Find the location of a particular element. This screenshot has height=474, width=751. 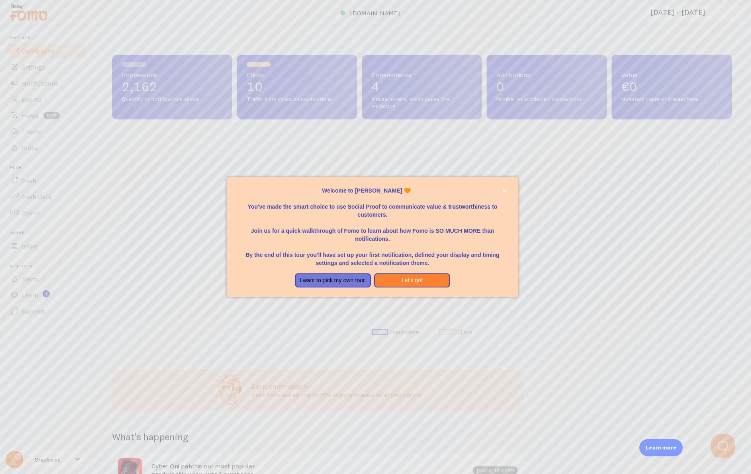

div: Learn more is located at coordinates (661, 447).